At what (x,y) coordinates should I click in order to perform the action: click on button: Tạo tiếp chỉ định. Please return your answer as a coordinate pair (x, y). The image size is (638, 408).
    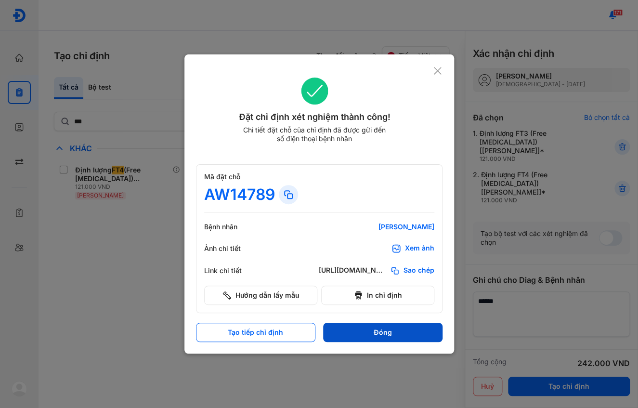
    Looking at the image, I should click on (256, 332).